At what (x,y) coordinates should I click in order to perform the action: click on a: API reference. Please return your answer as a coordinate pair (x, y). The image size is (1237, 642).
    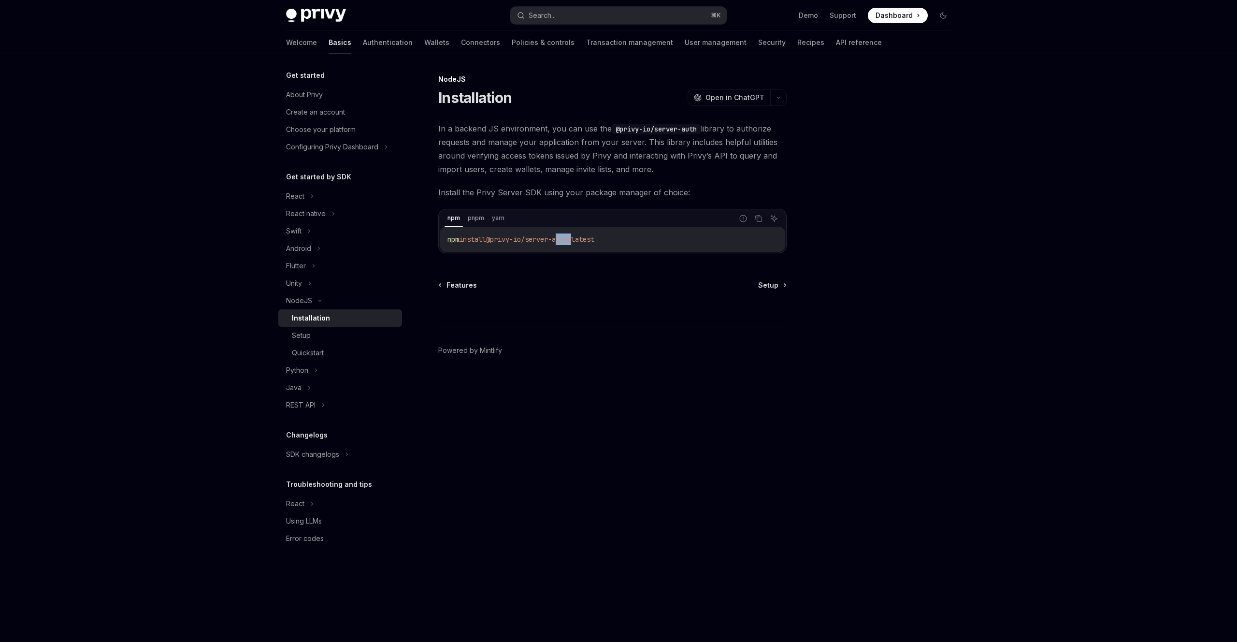
    Looking at the image, I should click on (859, 43).